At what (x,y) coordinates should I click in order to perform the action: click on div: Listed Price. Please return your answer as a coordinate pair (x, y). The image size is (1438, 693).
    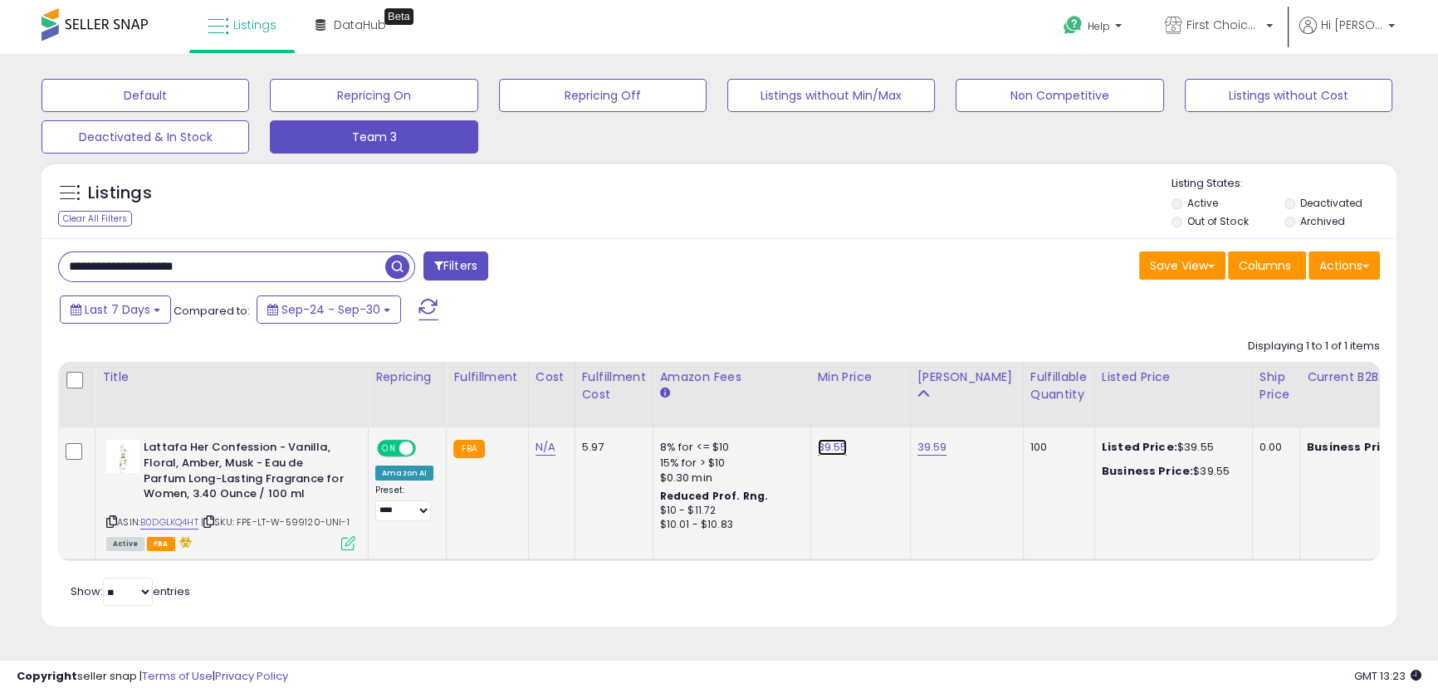
    Looking at the image, I should click on (1173, 377).